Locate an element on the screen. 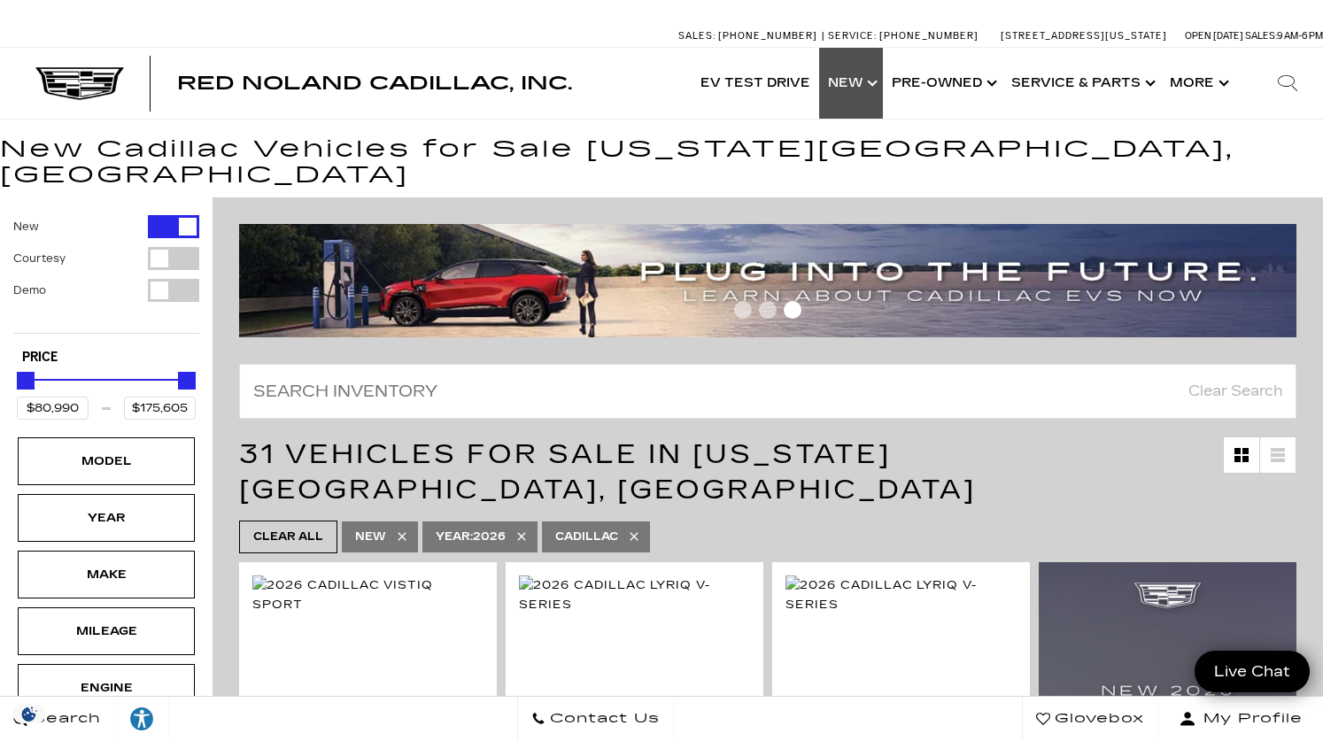 This screenshot has height=741, width=1323. div: Price is located at coordinates (106, 392).